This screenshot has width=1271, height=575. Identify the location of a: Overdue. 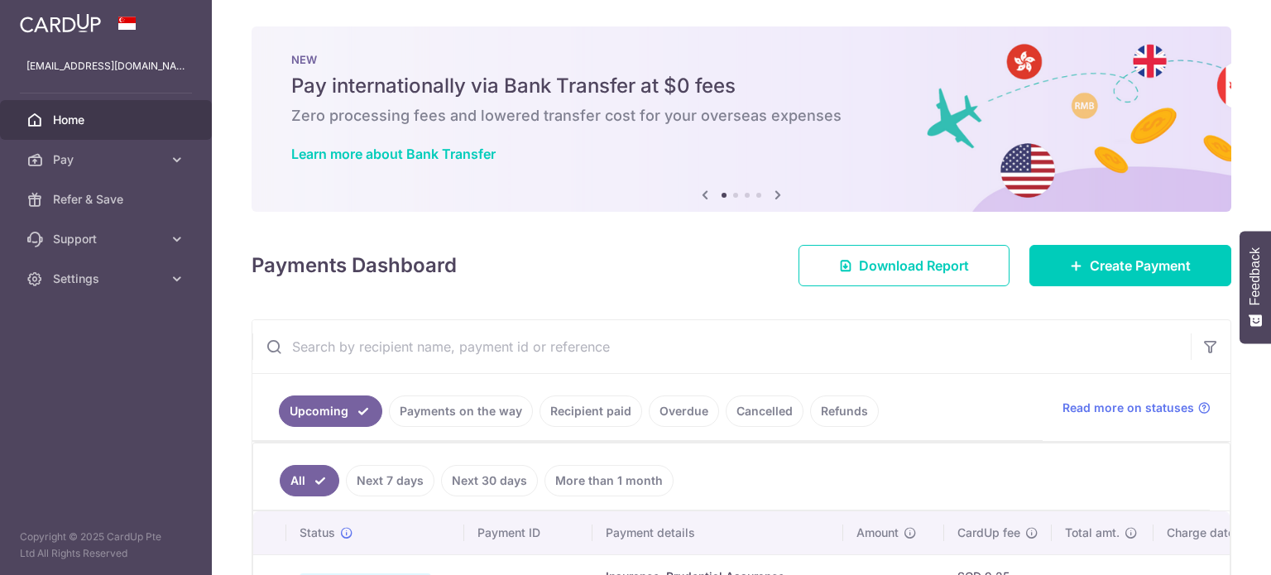
(684, 411).